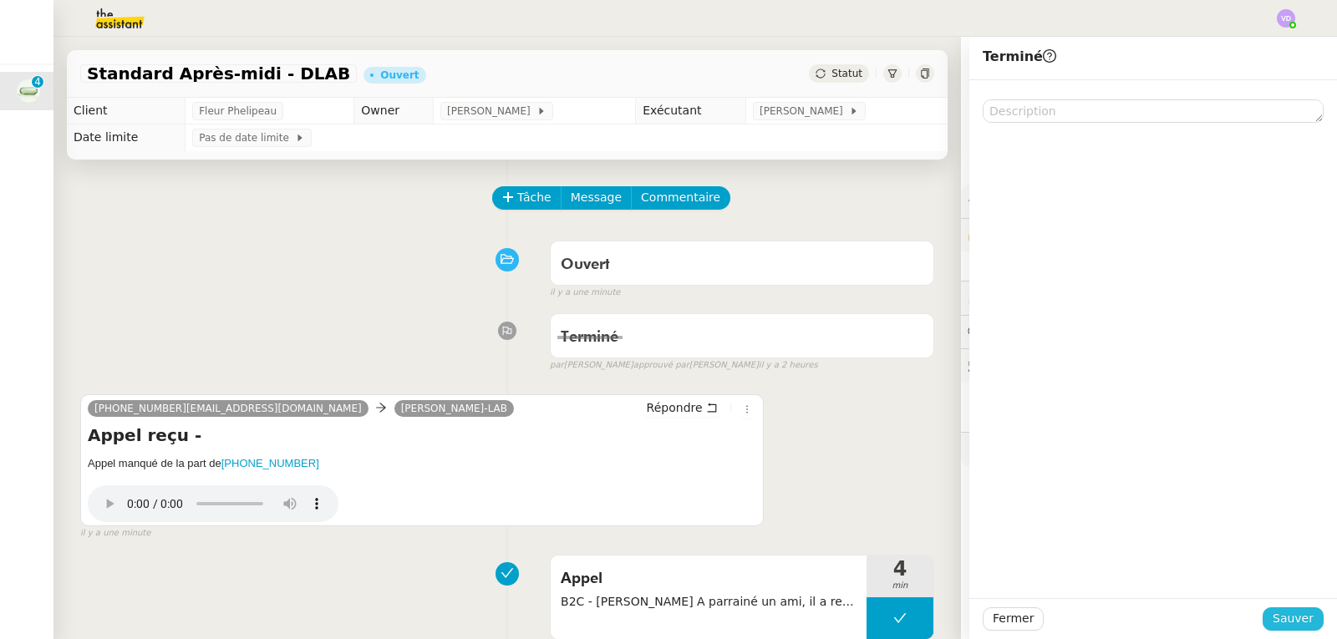  I want to click on button: Message, so click(596, 198).